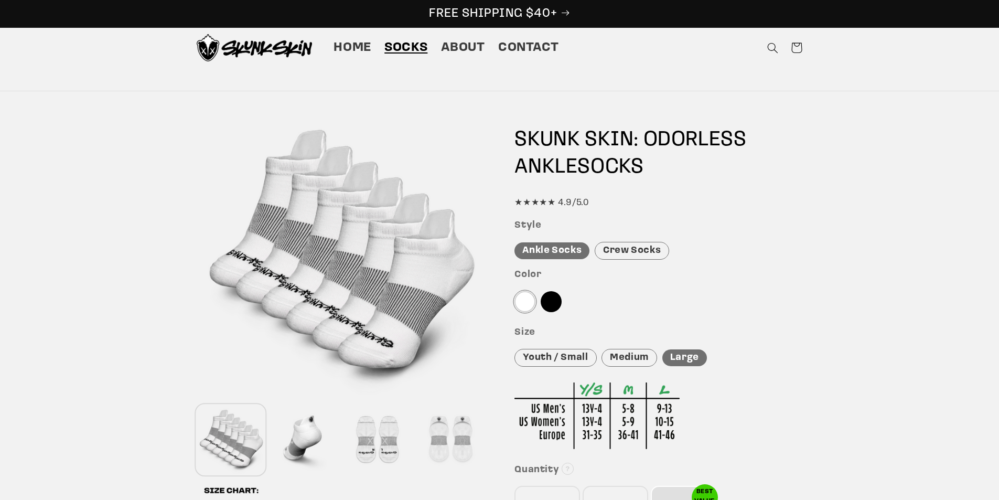 This screenshot has height=500, width=999. Describe the element at coordinates (658, 275) in the screenshot. I see `h3: Color` at that location.